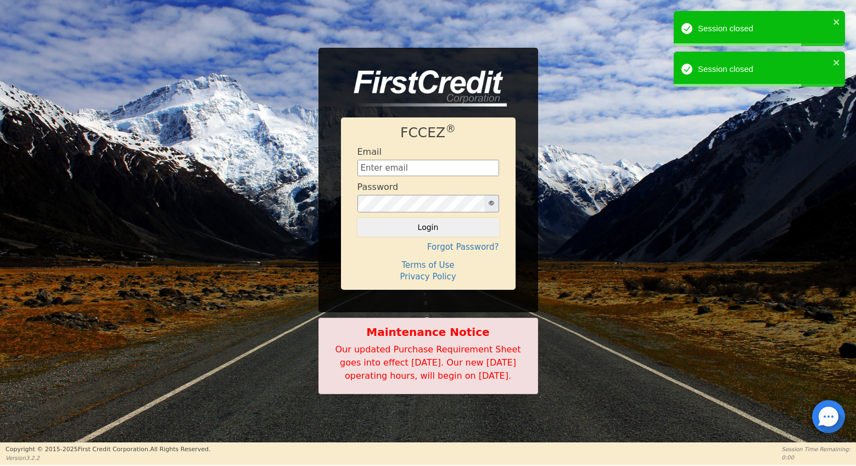 The image size is (856, 466). Describe the element at coordinates (428, 168) in the screenshot. I see `input: Enter email` at that location.